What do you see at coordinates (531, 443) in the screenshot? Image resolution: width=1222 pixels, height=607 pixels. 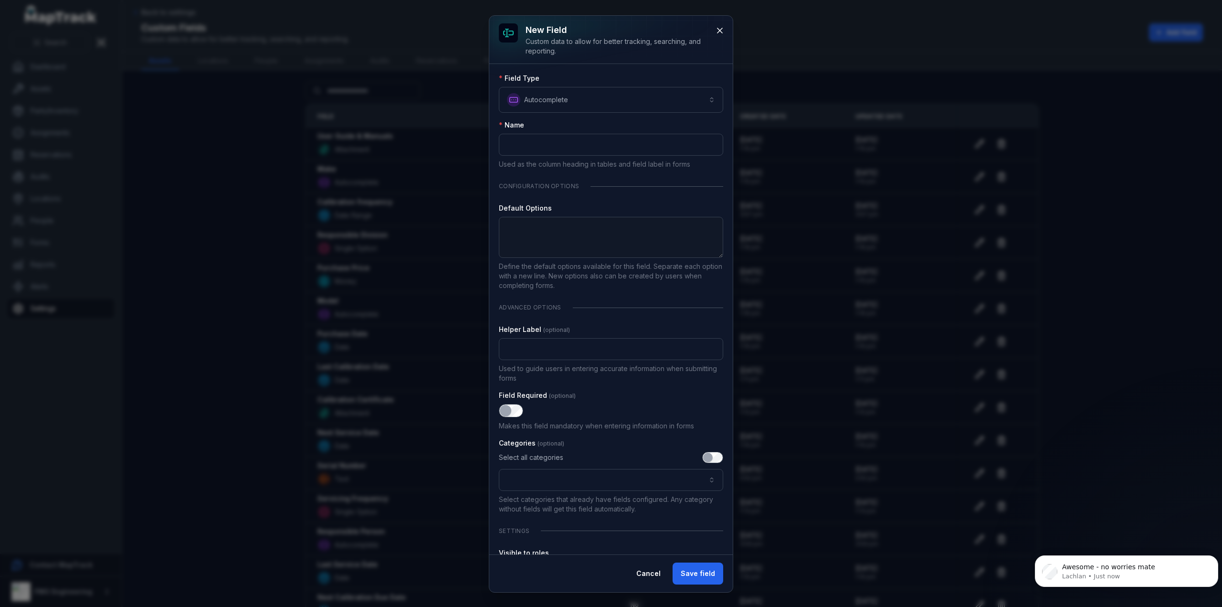 I see `label: Categories` at bounding box center [531, 443].